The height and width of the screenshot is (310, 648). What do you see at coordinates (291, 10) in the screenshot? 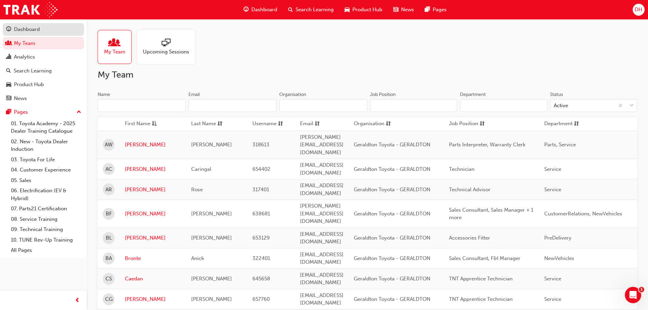
I see `span: search-icon` at bounding box center [291, 10].